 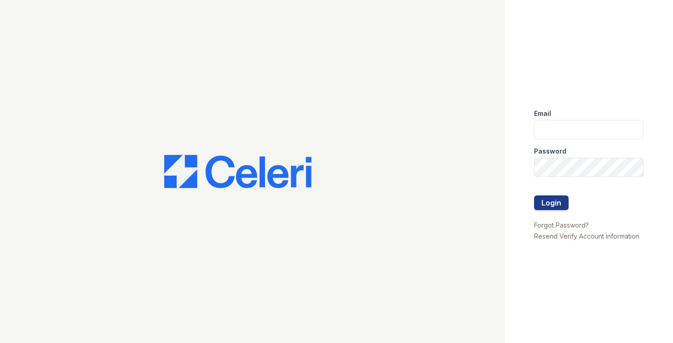 What do you see at coordinates (561, 225) in the screenshot?
I see `a: Forgot Password?` at bounding box center [561, 225].